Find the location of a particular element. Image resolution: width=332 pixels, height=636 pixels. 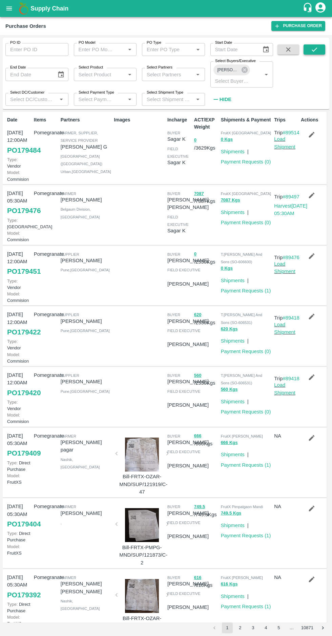

a: PO179404 is located at coordinates (24, 524).